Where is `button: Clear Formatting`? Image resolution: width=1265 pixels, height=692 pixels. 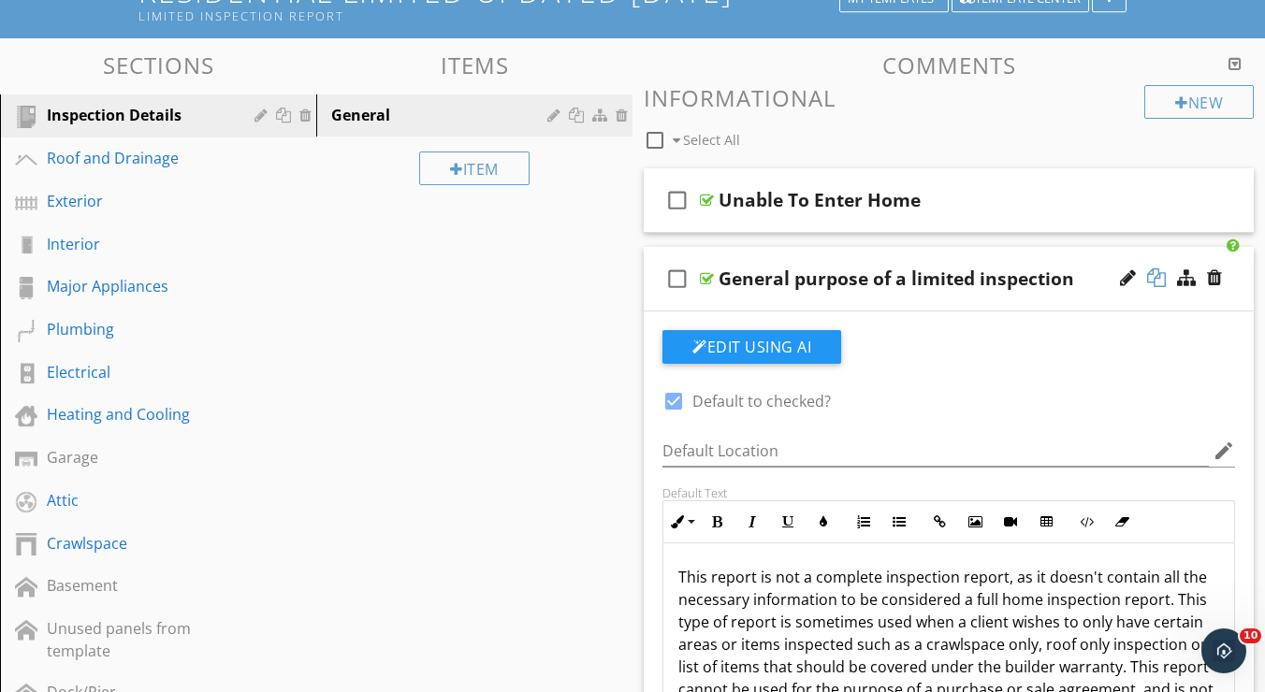
button: Clear Formatting is located at coordinates (1122, 522).